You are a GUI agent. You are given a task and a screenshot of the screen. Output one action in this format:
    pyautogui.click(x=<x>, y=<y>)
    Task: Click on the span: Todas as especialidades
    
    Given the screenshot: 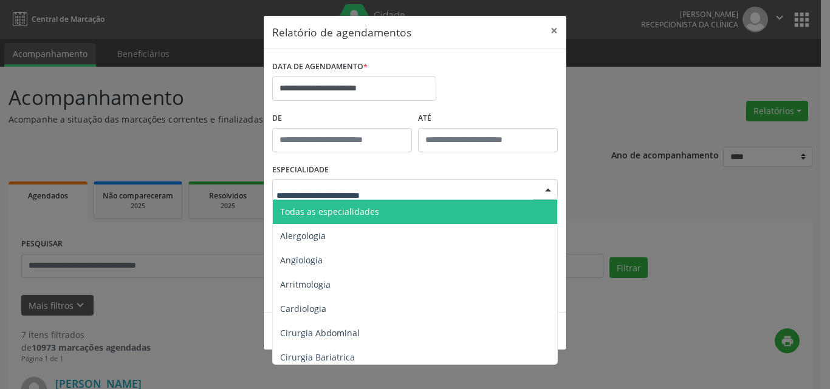 What is the action you would take?
    pyautogui.click(x=329, y=211)
    